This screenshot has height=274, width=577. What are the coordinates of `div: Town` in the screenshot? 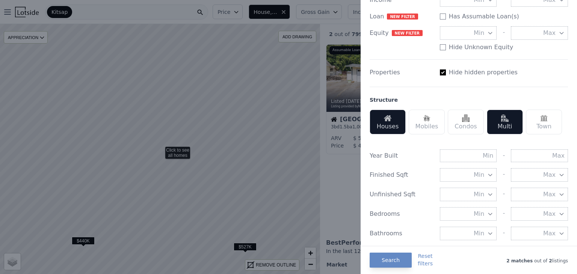 It's located at (544, 122).